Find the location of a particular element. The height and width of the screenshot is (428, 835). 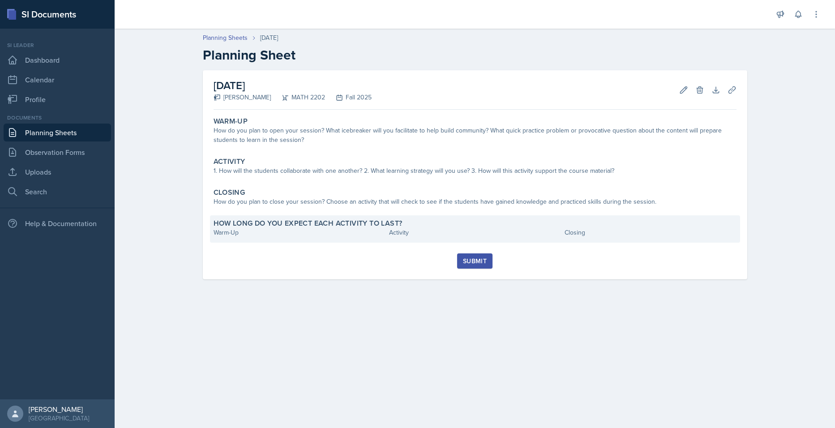

div: How do you plan to open your session? What icebreaker will you facilitate to help build community... is located at coordinates (475, 135).